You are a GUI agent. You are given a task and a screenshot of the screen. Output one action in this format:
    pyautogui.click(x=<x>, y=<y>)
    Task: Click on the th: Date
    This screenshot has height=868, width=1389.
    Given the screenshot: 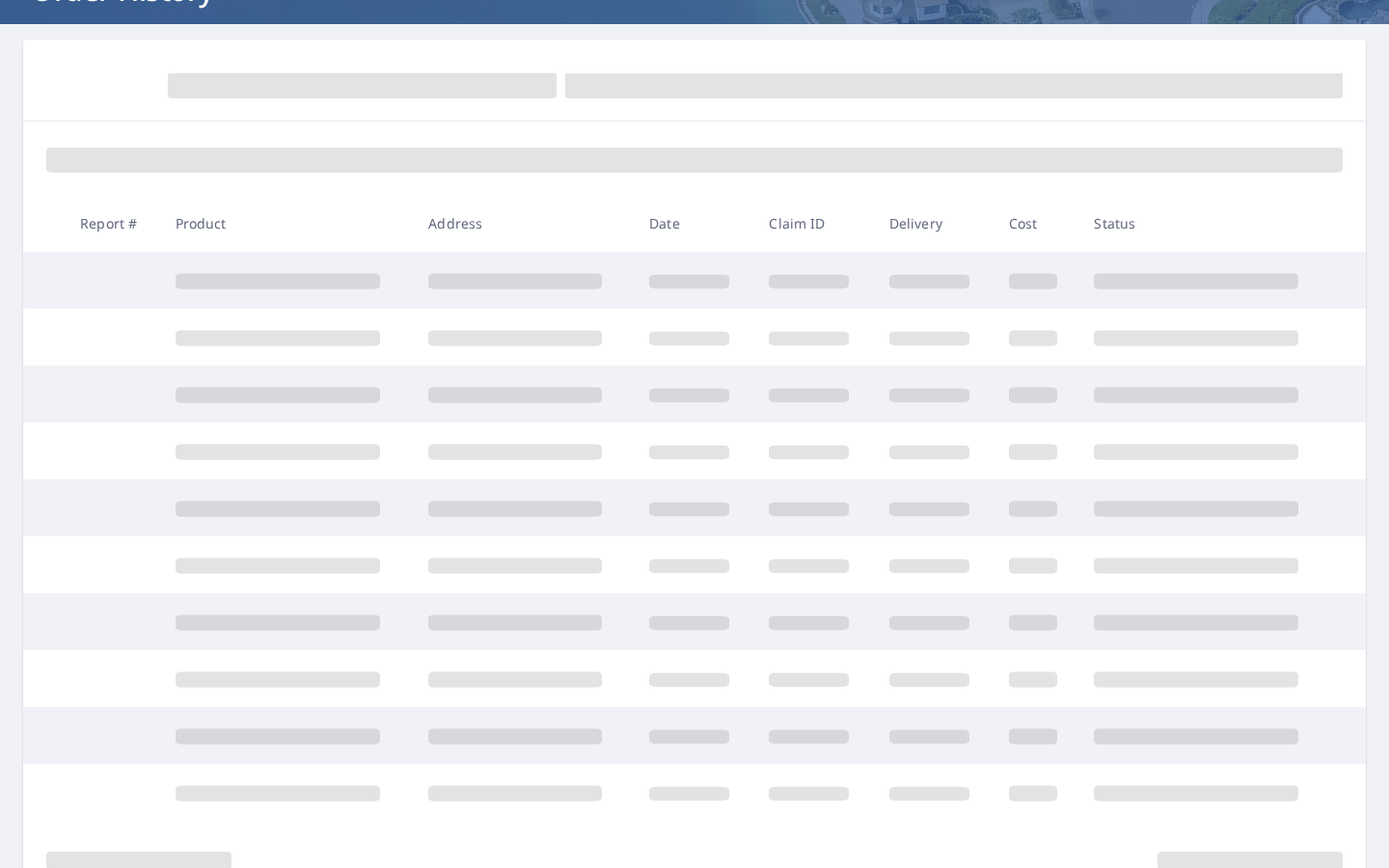 What is the action you would take?
    pyautogui.click(x=694, y=223)
    